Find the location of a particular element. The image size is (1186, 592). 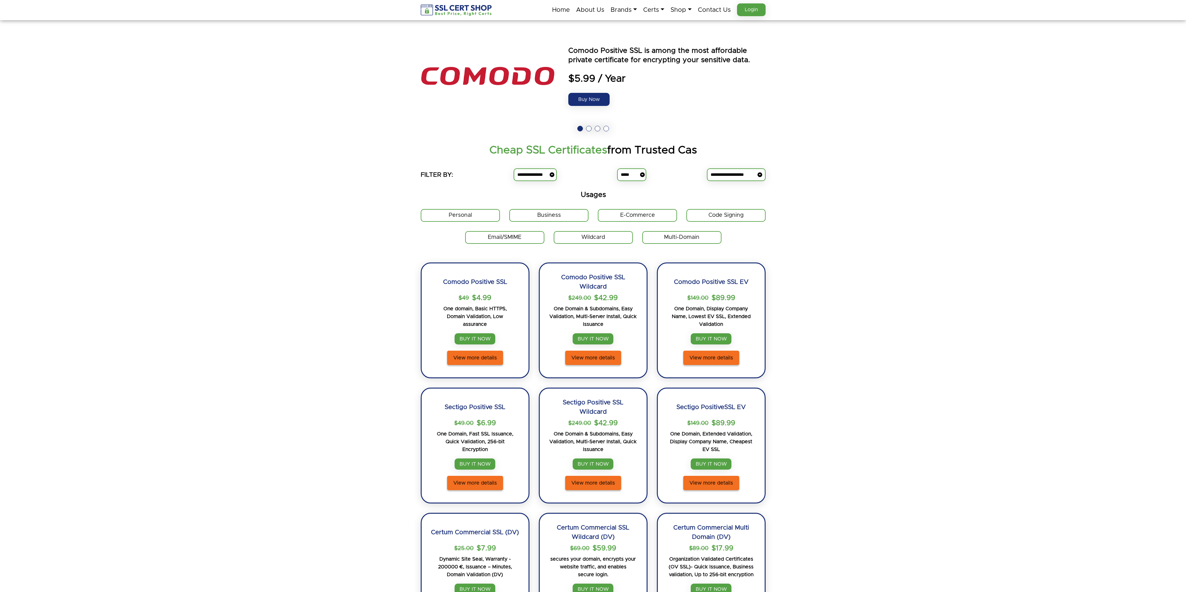

h5: FILTER BY: is located at coordinates (437, 175).